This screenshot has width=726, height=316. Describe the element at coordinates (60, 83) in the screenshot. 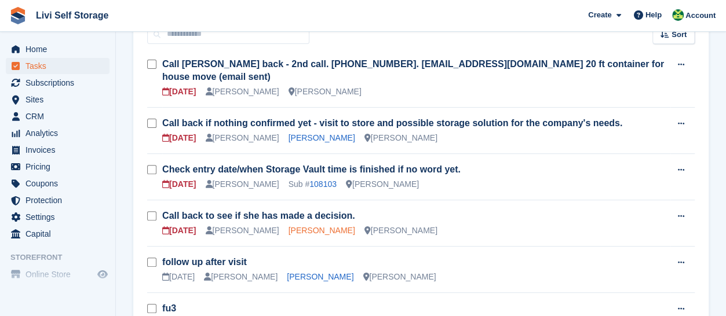

I see `span: Subscriptions` at that location.